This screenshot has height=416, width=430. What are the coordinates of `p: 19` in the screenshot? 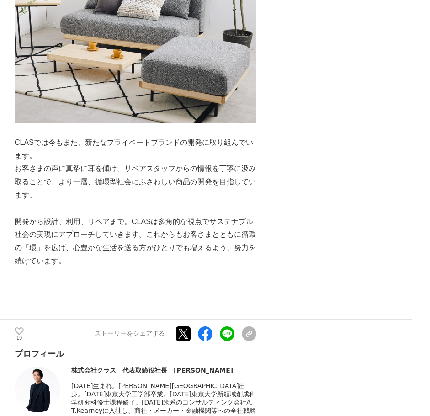 It's located at (19, 338).